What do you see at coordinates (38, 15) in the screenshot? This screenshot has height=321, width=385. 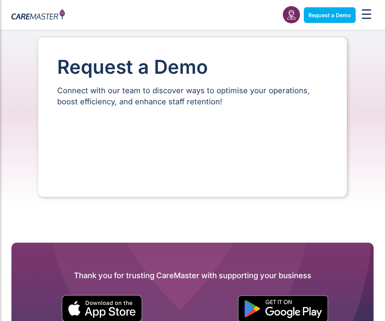 I see `img: CareMaster Logo` at bounding box center [38, 15].